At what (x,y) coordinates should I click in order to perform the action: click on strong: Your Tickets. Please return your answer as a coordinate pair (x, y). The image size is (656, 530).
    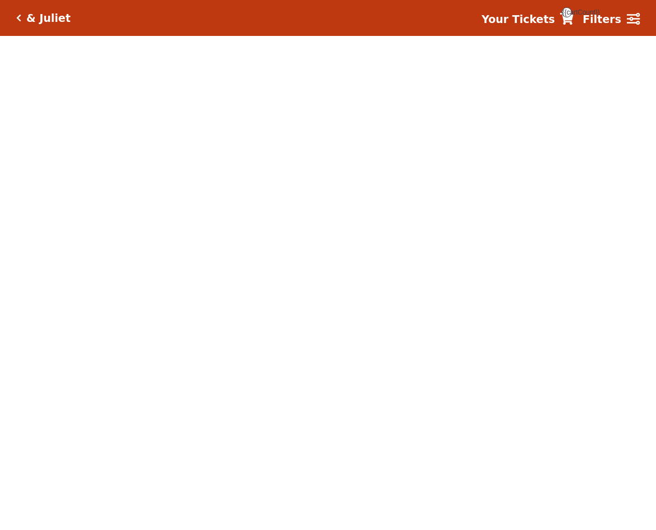
    Looking at the image, I should click on (518, 19).